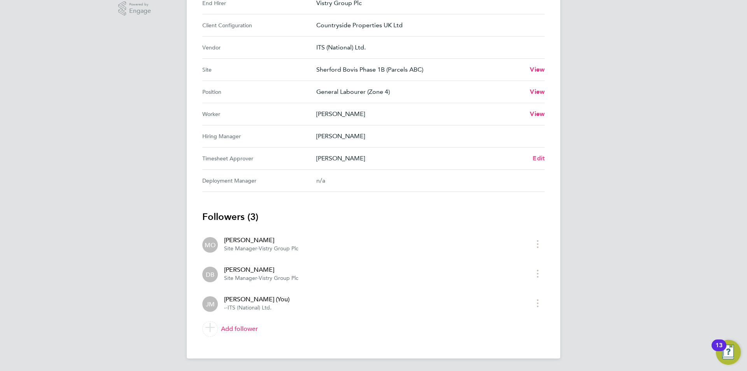 The width and height of the screenshot is (747, 371). What do you see at coordinates (427, 47) in the screenshot?
I see `p: ITS (National) Ltd.` at bounding box center [427, 47].